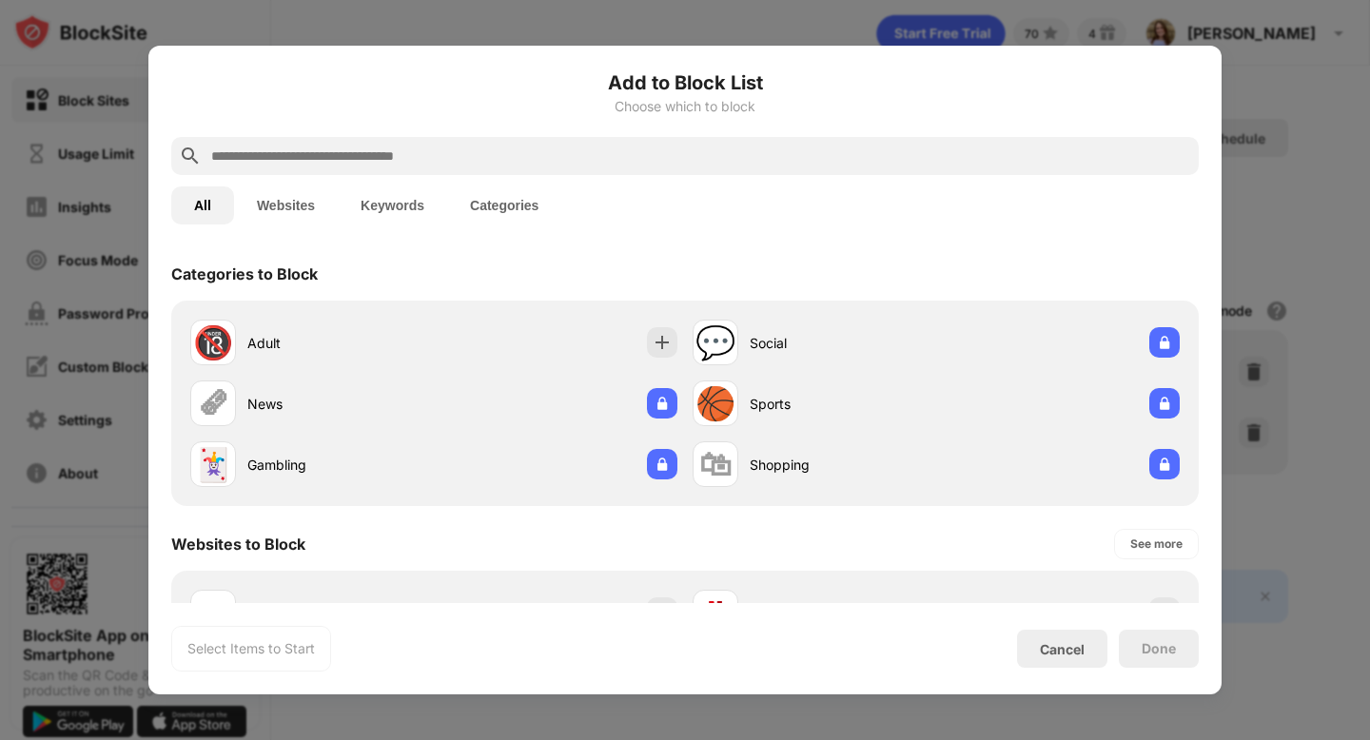 Image resolution: width=1370 pixels, height=740 pixels. What do you see at coordinates (244, 274) in the screenshot?
I see `div: Categories to Block` at bounding box center [244, 274].